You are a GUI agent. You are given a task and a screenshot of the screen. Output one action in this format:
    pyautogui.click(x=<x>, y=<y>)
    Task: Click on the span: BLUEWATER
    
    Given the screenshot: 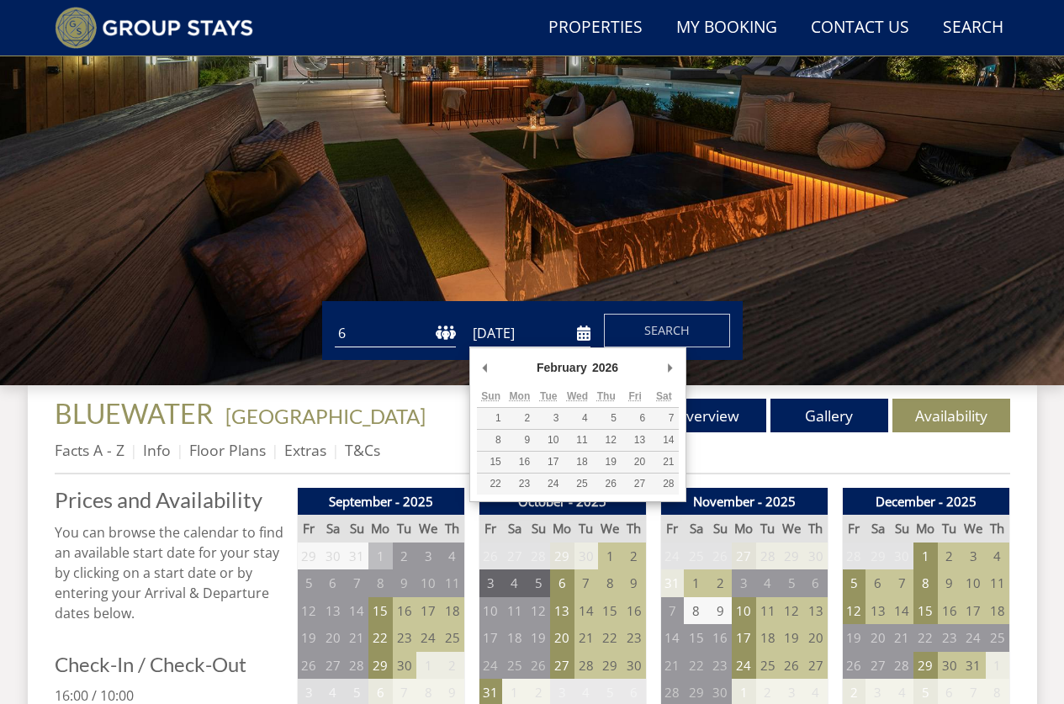 What is the action you would take?
    pyautogui.click(x=134, y=413)
    